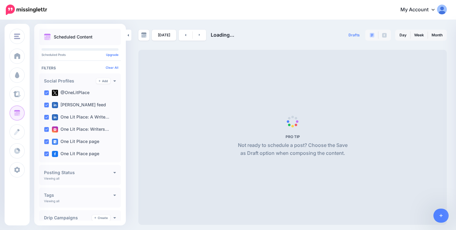 This screenshot has width=456, height=230. I want to click on a: Month, so click(437, 35).